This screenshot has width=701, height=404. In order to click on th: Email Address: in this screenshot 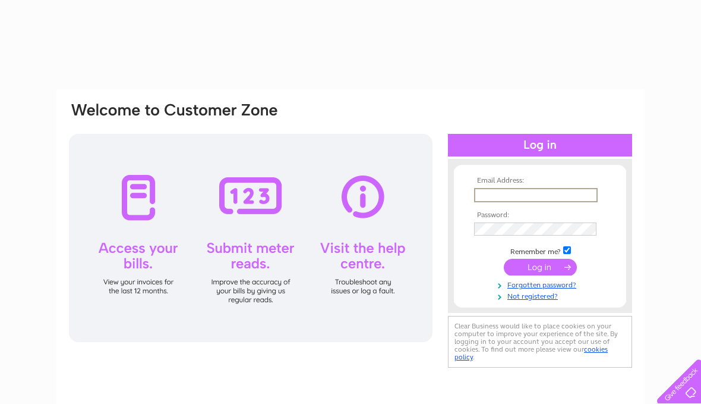, I will do `click(540, 181)`.